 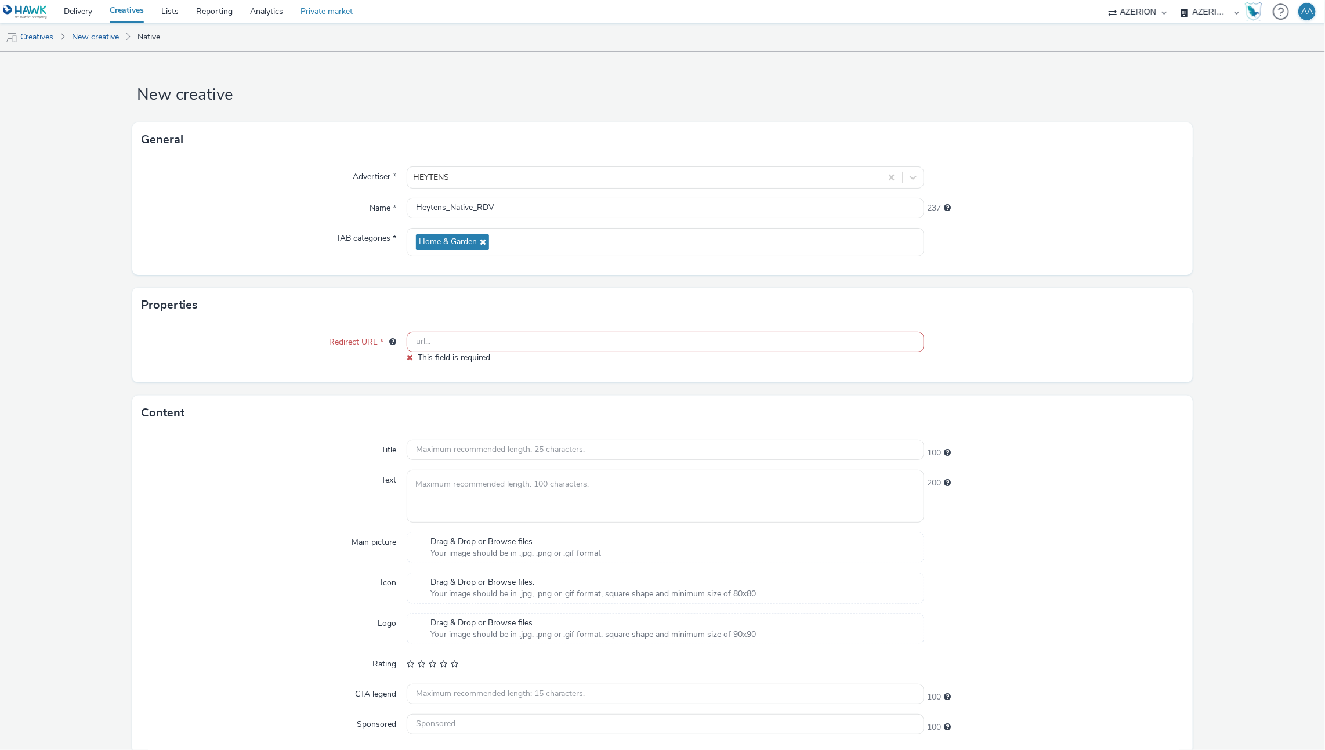 I want to click on input: Maximum recommended length: 25 characters., so click(x=665, y=450).